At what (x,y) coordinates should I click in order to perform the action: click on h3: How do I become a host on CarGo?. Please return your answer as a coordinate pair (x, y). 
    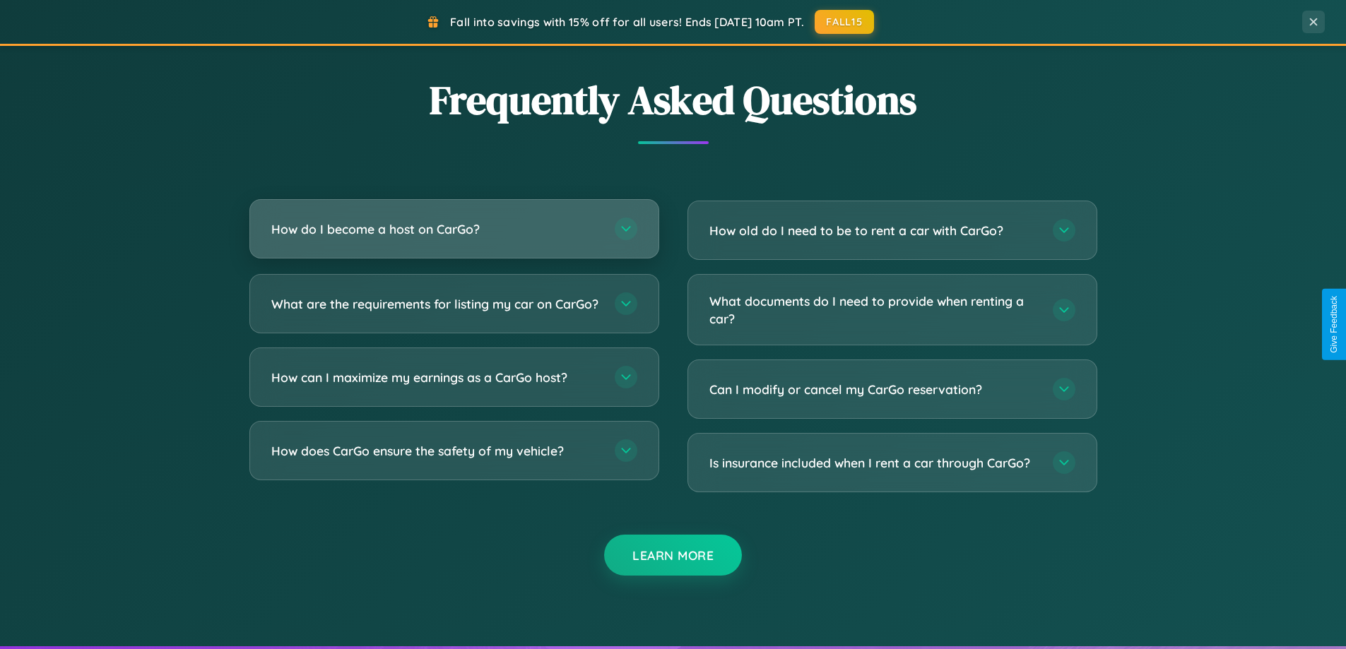
    Looking at the image, I should click on (436, 229).